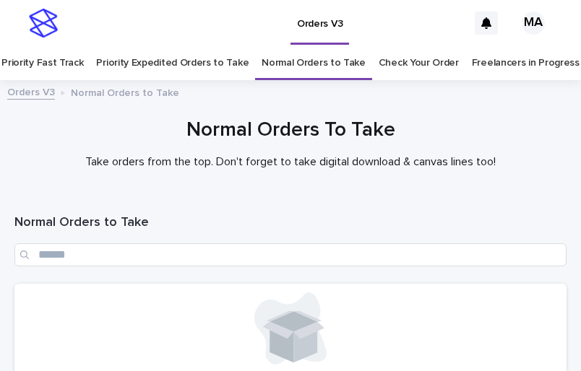  I want to click on div: Search, so click(290, 255).